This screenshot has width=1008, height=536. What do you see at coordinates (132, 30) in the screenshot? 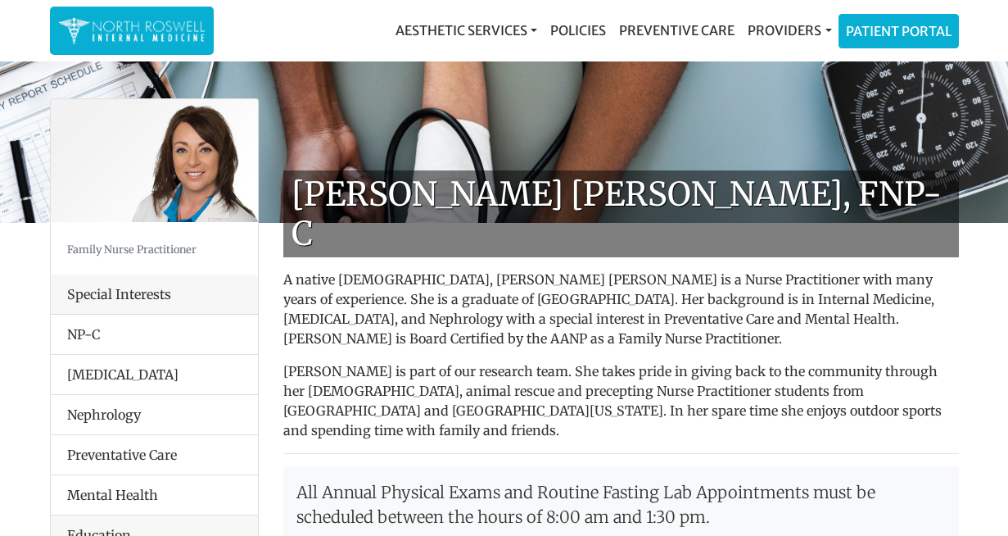
I see `img: North Roswell Internal Medicine` at bounding box center [132, 30].